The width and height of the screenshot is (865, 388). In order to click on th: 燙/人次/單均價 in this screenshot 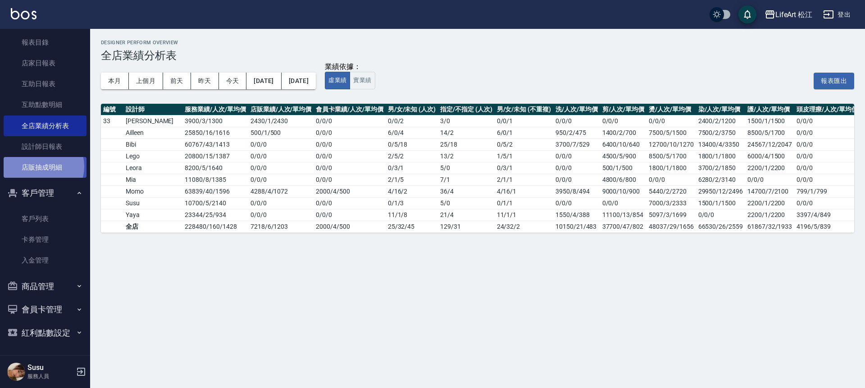, I will do `click(671, 109)`.